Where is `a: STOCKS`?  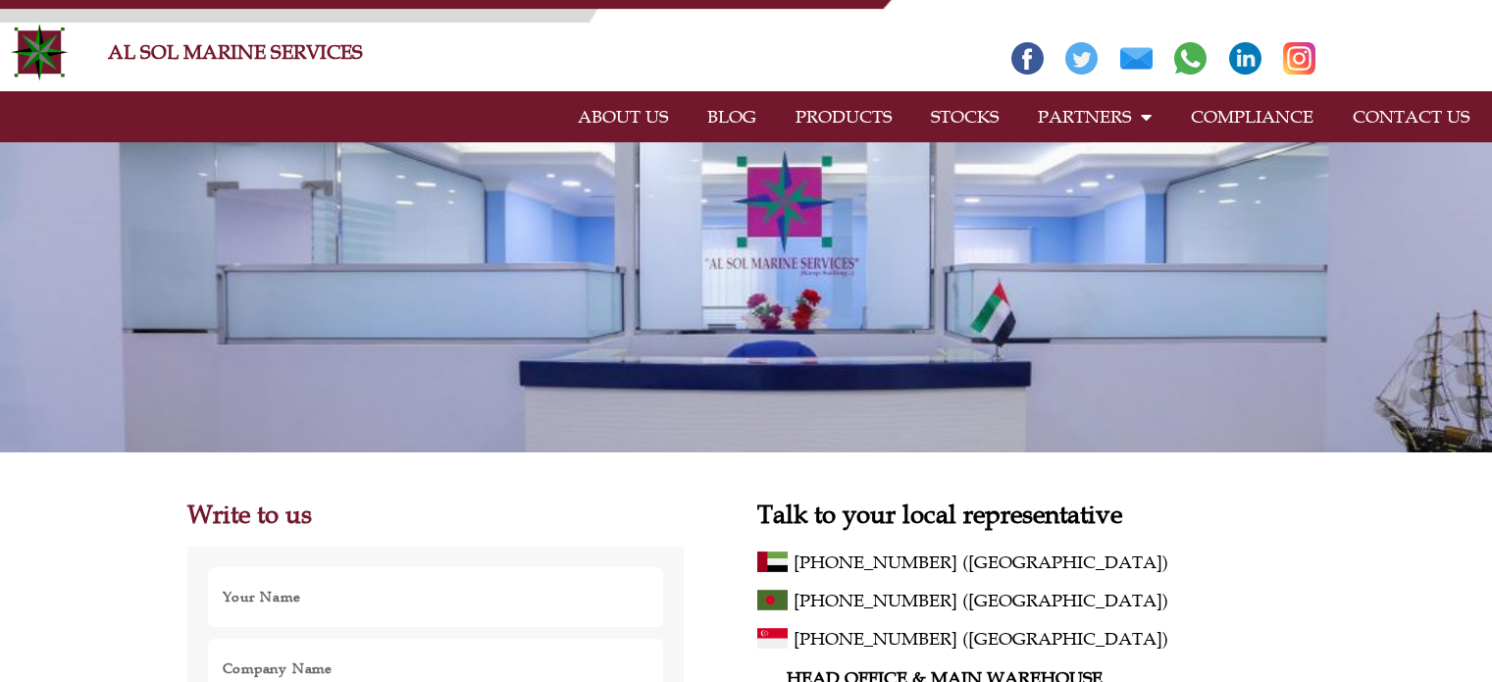 a: STOCKS is located at coordinates (964, 117).